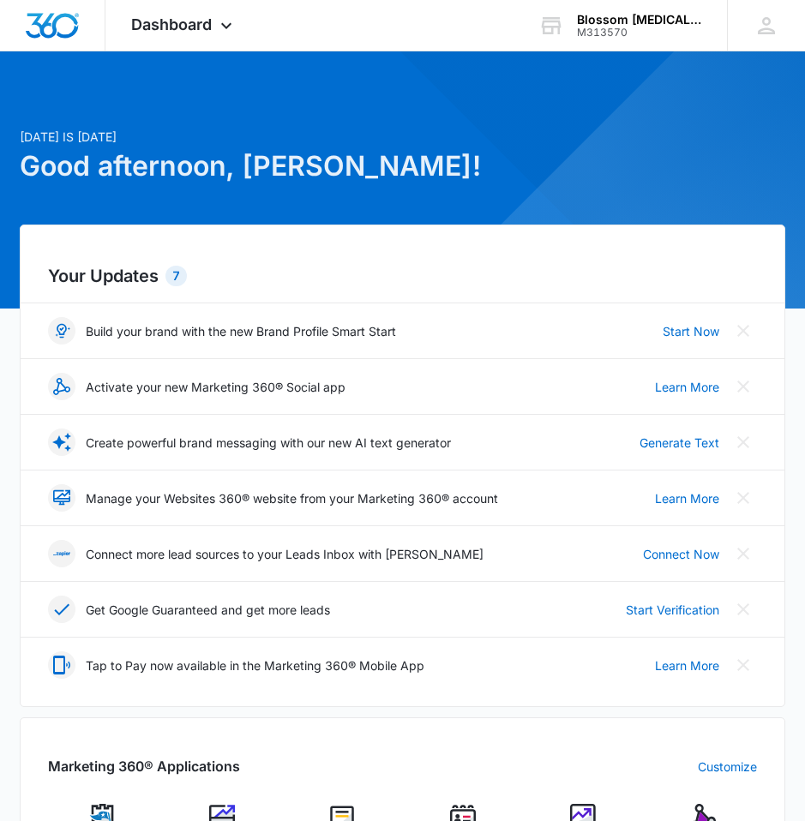 The width and height of the screenshot is (805, 821). Describe the element at coordinates (680, 554) in the screenshot. I see `a: Connect Now` at that location.